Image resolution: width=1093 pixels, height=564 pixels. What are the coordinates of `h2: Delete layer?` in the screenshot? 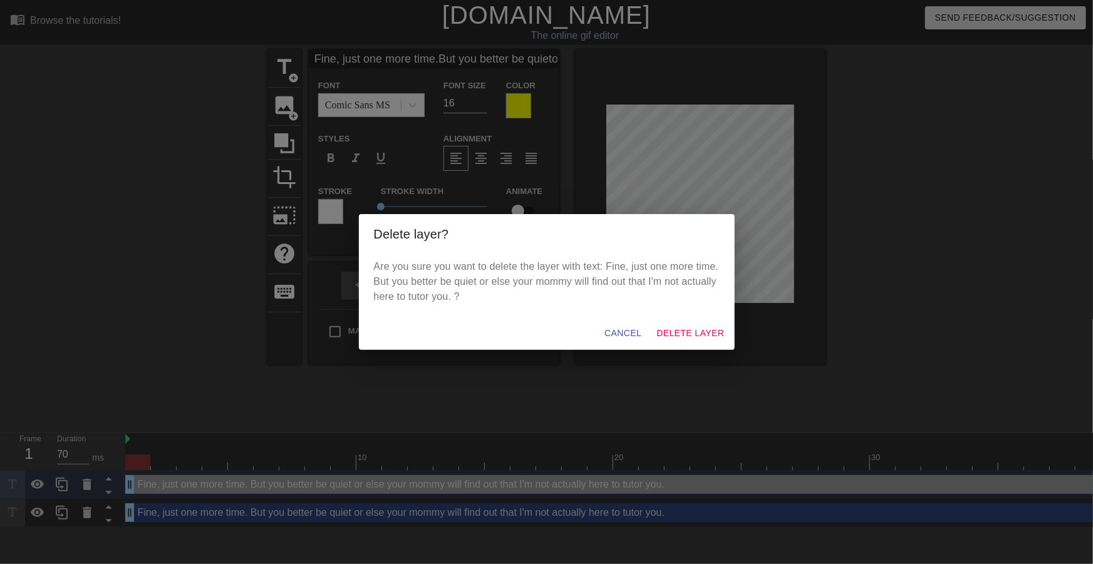 It's located at (547, 234).